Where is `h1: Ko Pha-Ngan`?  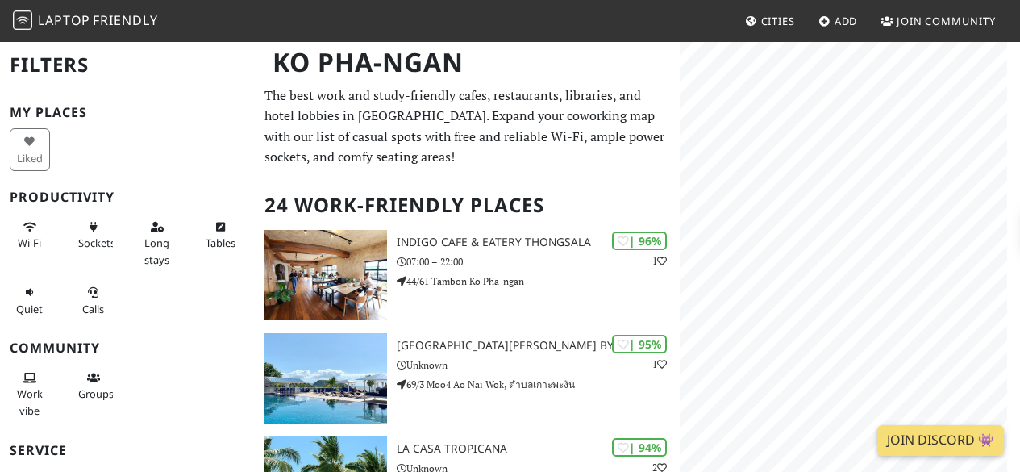 h1: Ko Pha-Ngan is located at coordinates (468, 62).